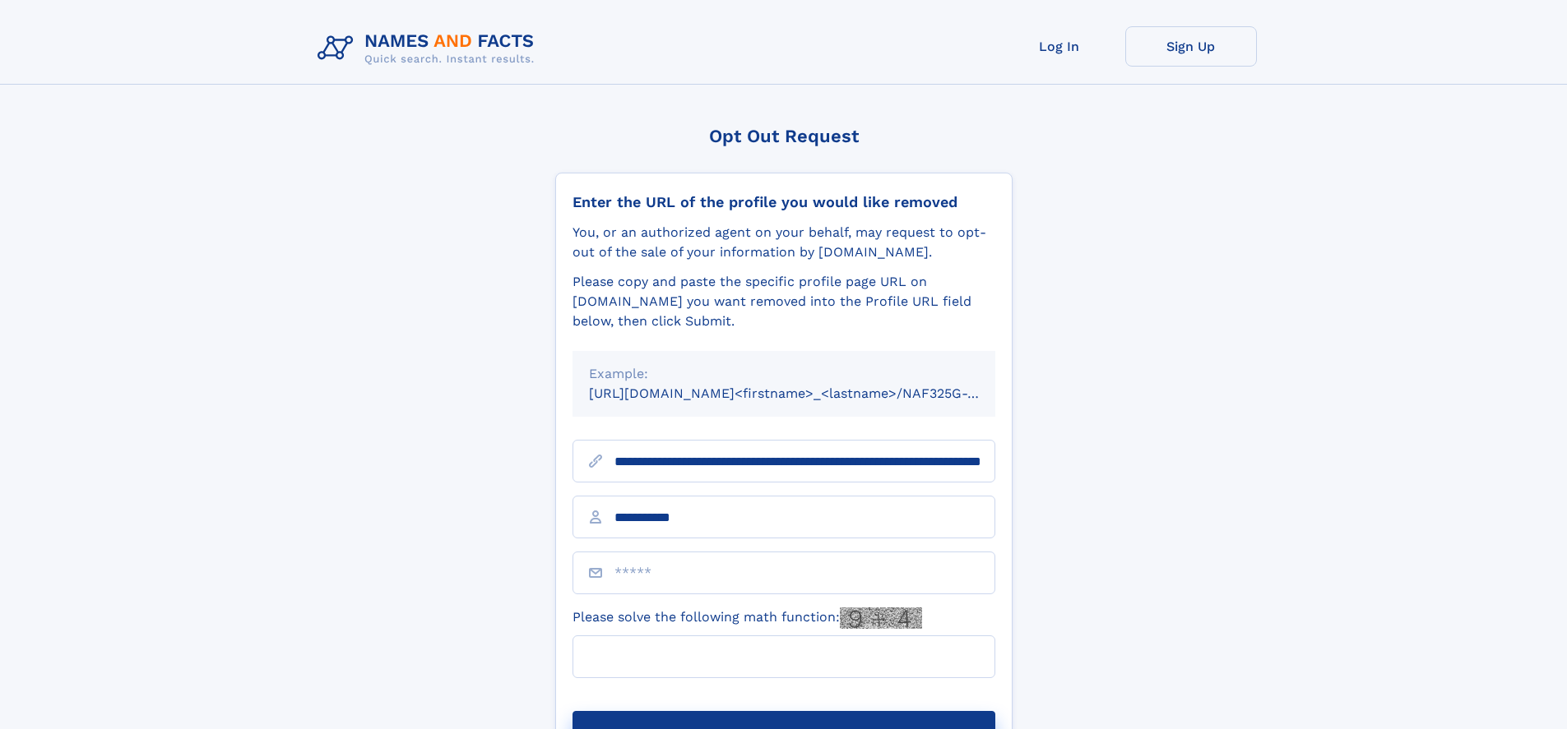 This screenshot has height=729, width=1567. I want to click on a: Sign Up, so click(1191, 46).